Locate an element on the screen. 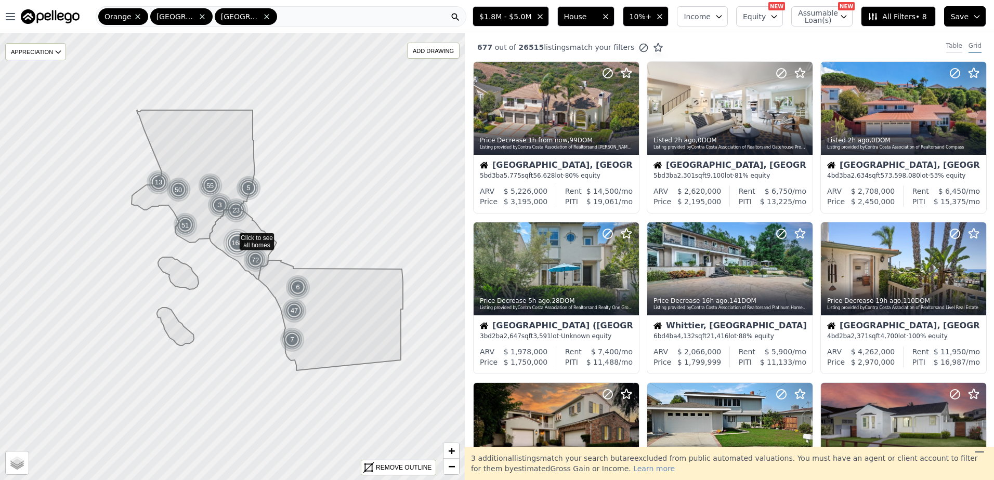  span: 26515 is located at coordinates (530, 47).